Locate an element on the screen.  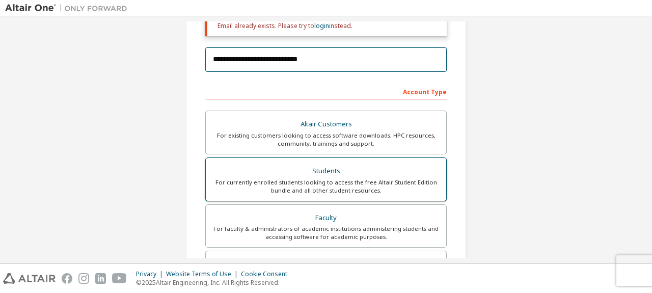
div: Privacy is located at coordinates (151, 274).